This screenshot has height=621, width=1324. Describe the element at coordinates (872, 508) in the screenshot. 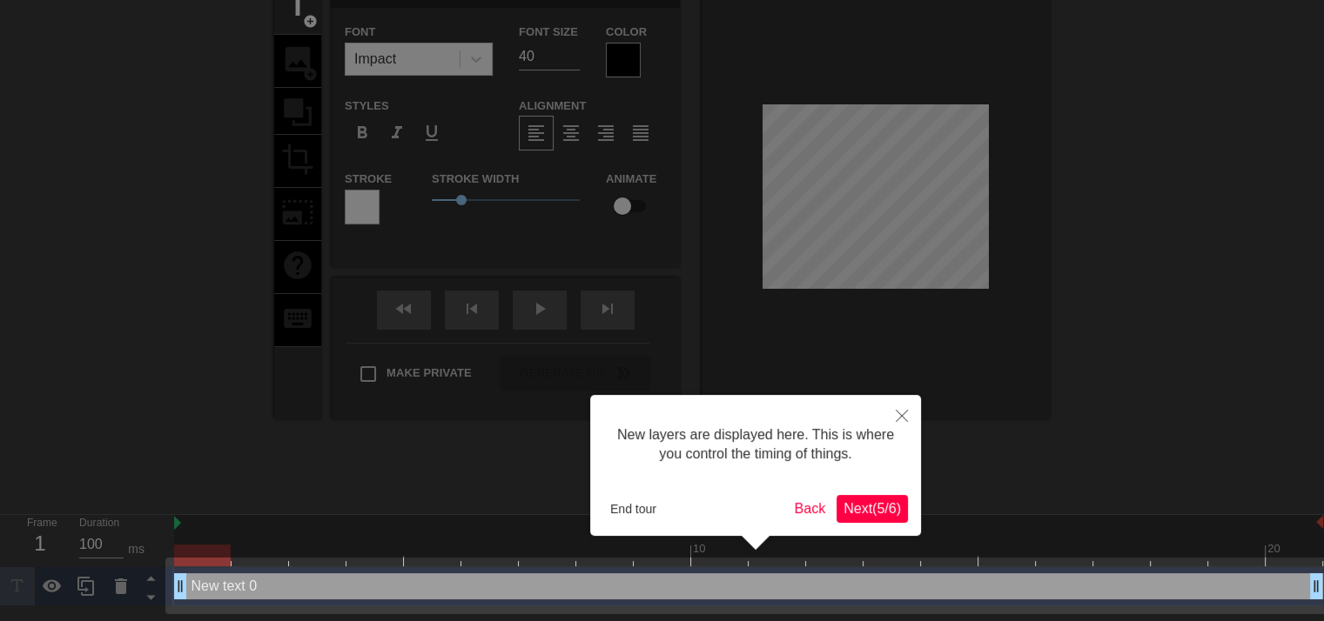

I see `span: Next ( 5 / 6 )` at that location.